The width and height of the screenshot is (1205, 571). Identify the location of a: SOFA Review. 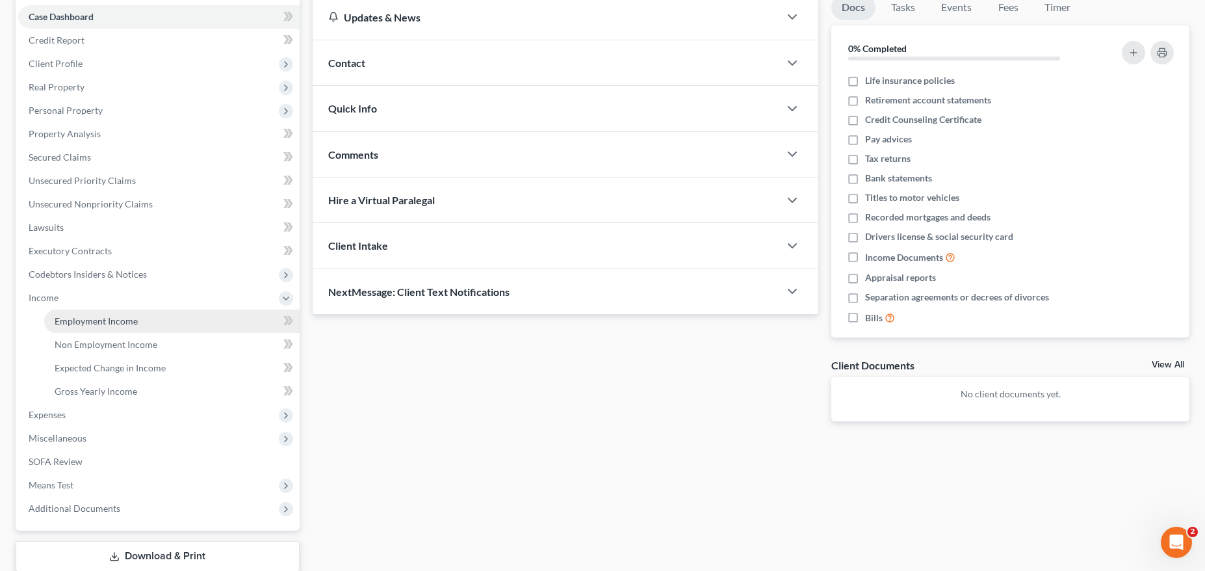
(159, 462).